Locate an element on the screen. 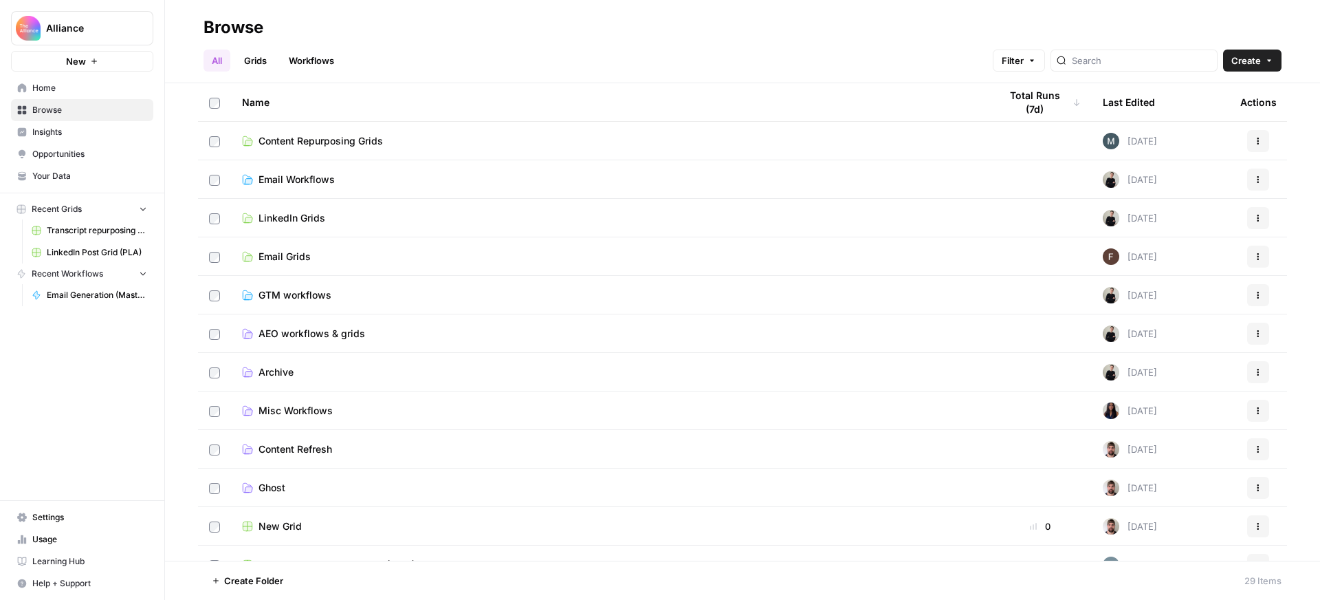 The height and width of the screenshot is (600, 1320). img: Alliance Logo is located at coordinates (28, 28).